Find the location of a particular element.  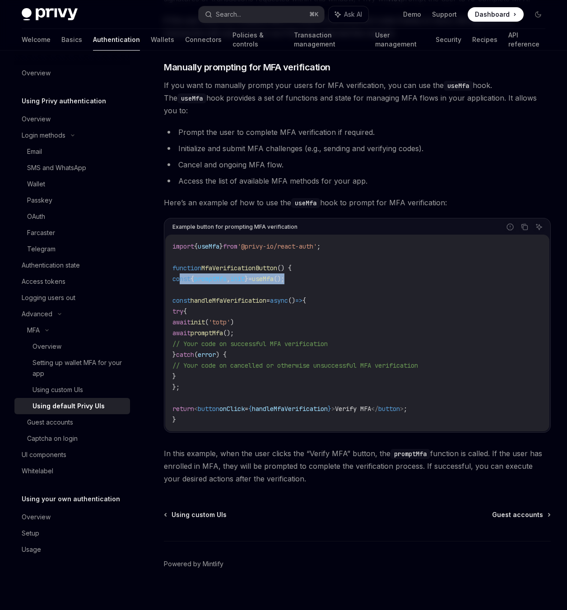

span: error is located at coordinates (207, 355).